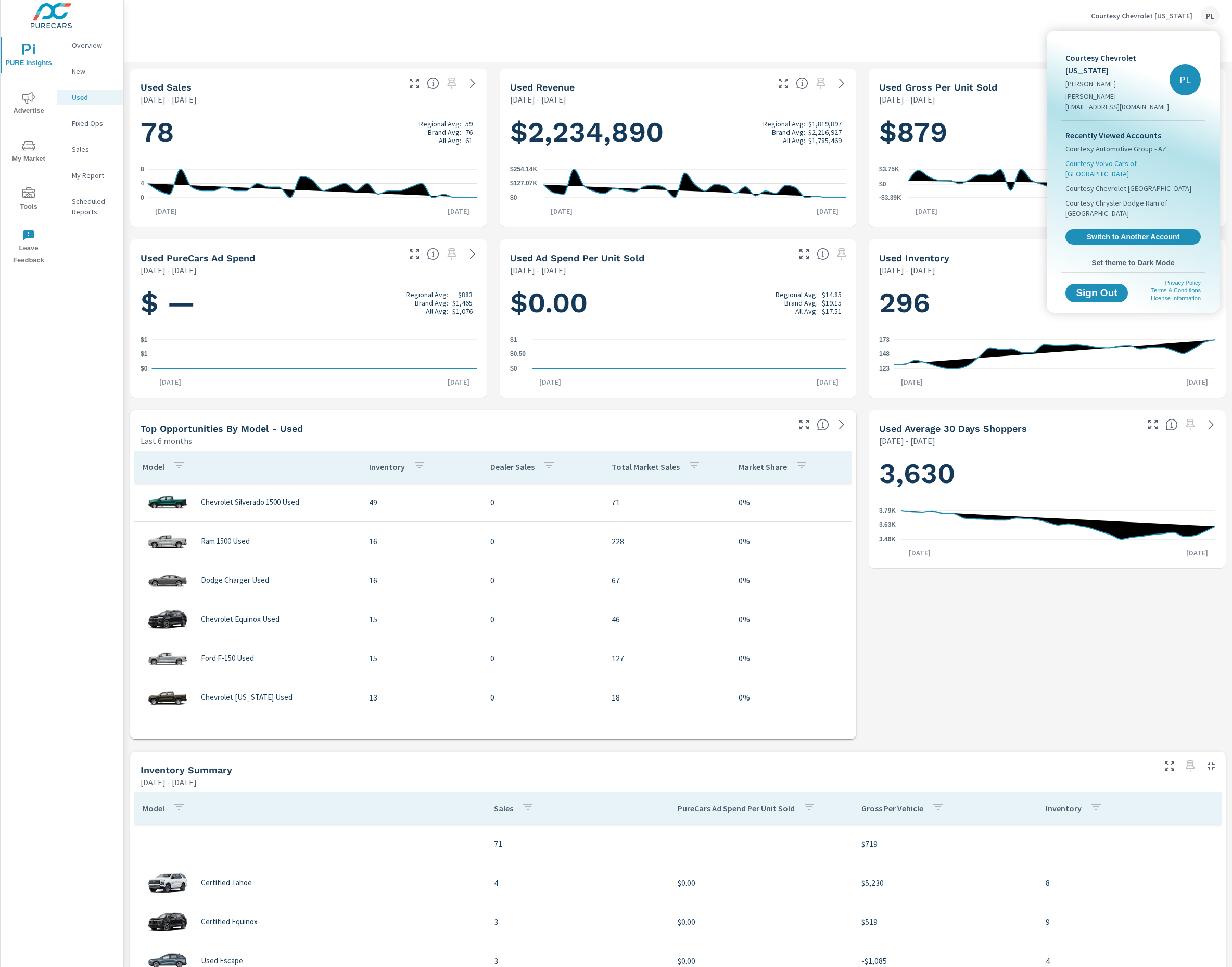 This screenshot has width=1232, height=967. Describe the element at coordinates (1185, 79) in the screenshot. I see `div: PL` at that location.